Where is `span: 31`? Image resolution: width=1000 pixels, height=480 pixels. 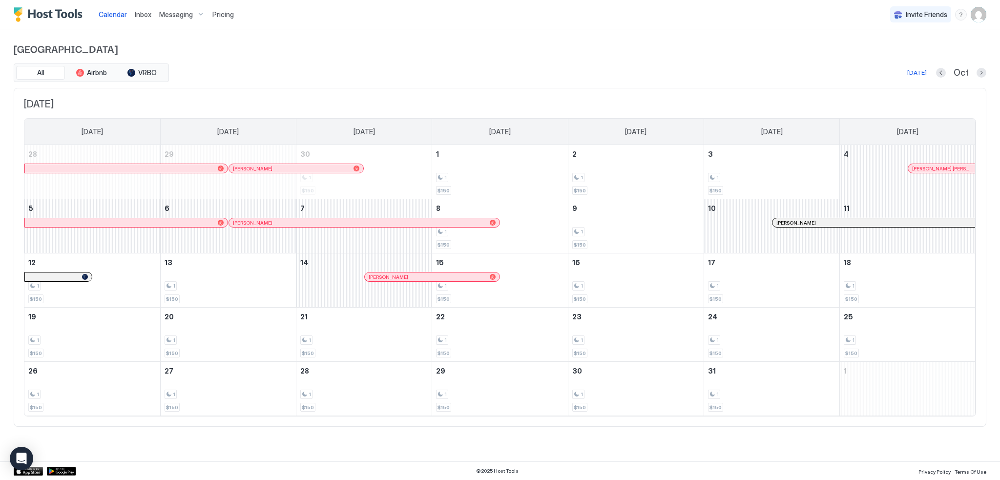 span: 31 is located at coordinates (712, 370).